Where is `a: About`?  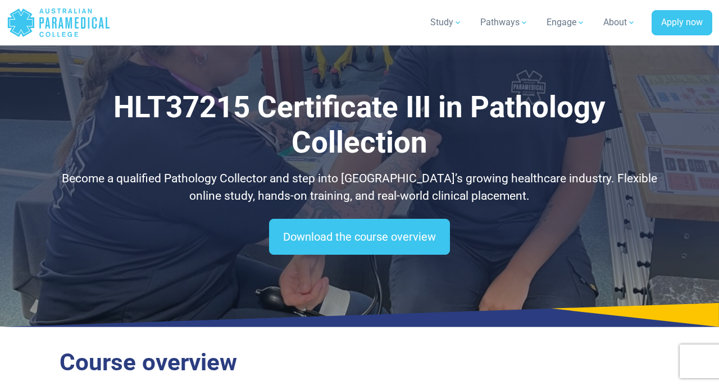
a: About is located at coordinates (619, 22).